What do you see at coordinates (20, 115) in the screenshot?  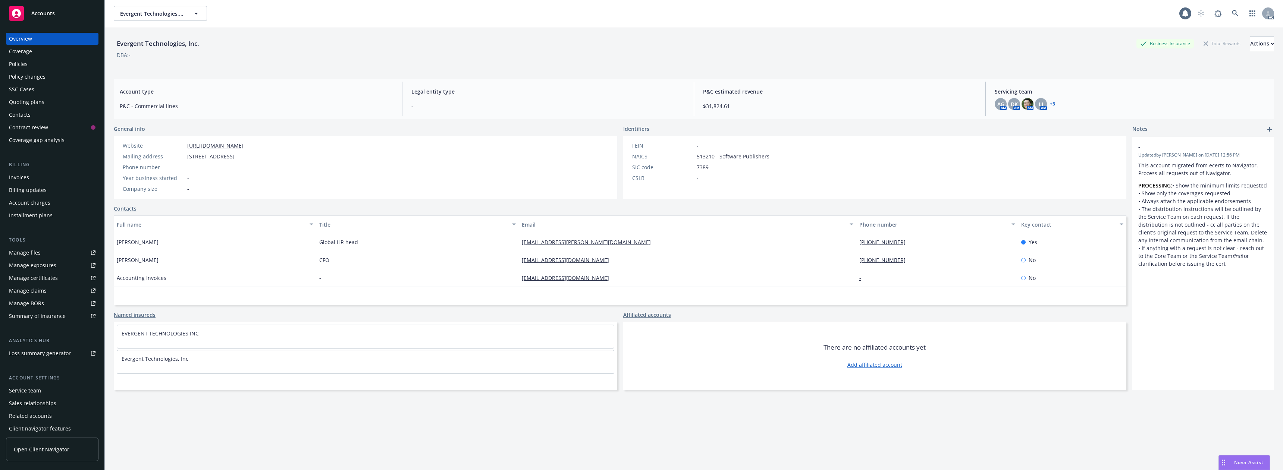 I see `div: Contacts` at bounding box center [20, 115].